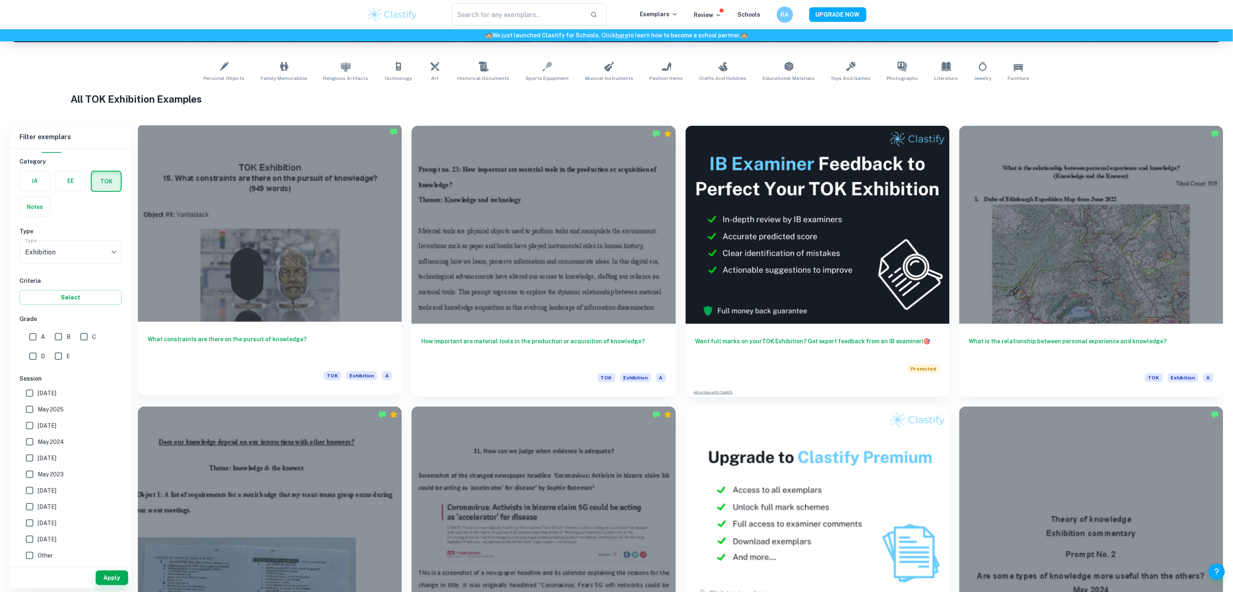 This screenshot has width=1233, height=592. I want to click on a: here, so click(622, 35).